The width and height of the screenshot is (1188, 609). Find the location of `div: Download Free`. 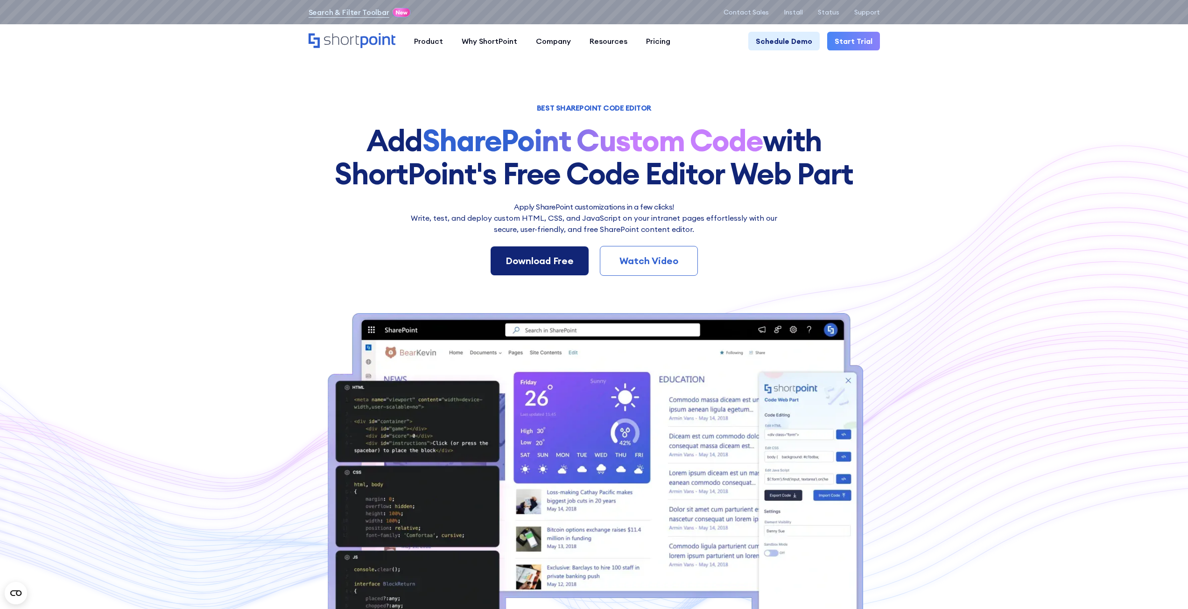

div: Download Free is located at coordinates (540, 261).